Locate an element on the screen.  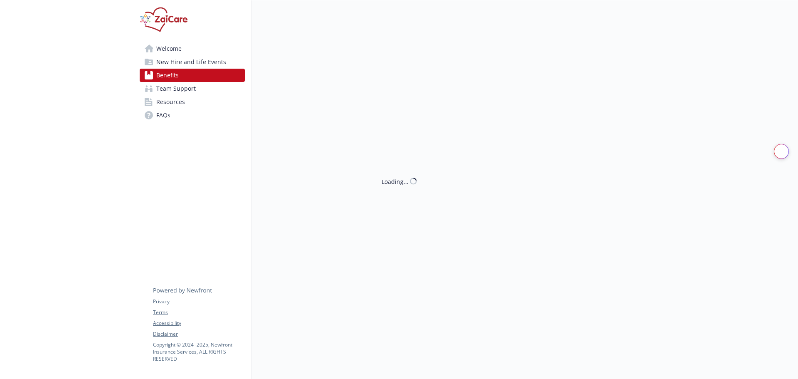
a: Terms is located at coordinates (199, 312).